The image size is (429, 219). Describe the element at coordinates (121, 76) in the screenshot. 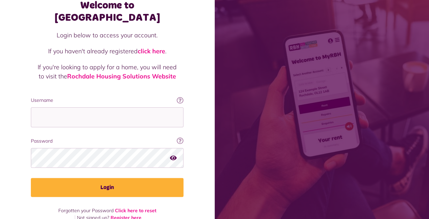

I see `a: Rochdale Housing Solutions Website` at that location.